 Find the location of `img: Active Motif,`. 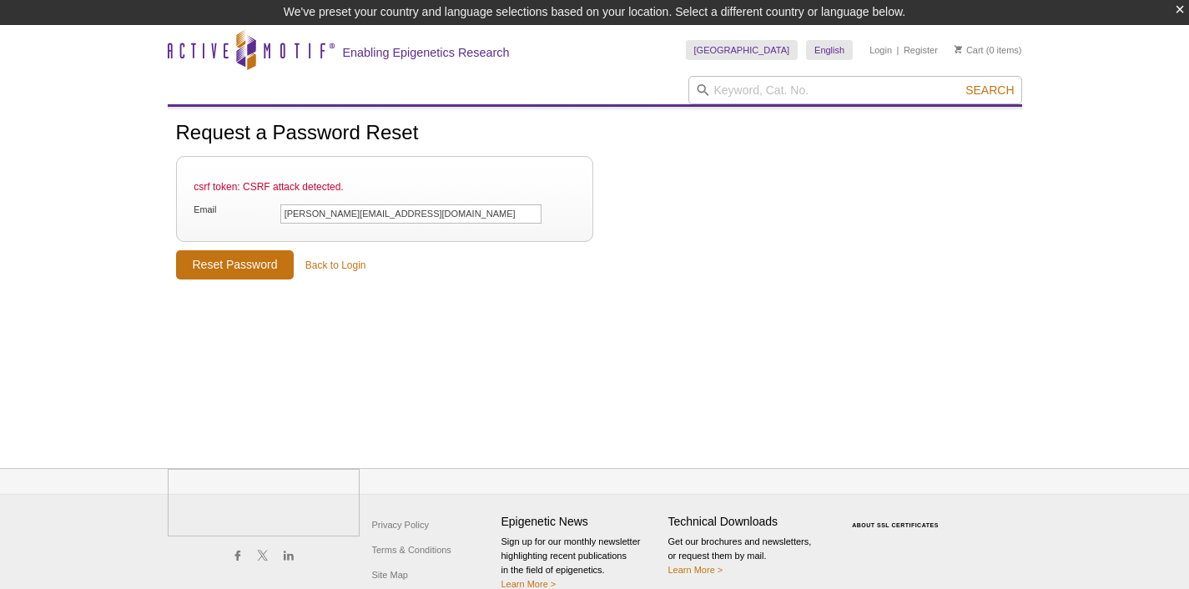

img: Active Motif, is located at coordinates (264, 502).